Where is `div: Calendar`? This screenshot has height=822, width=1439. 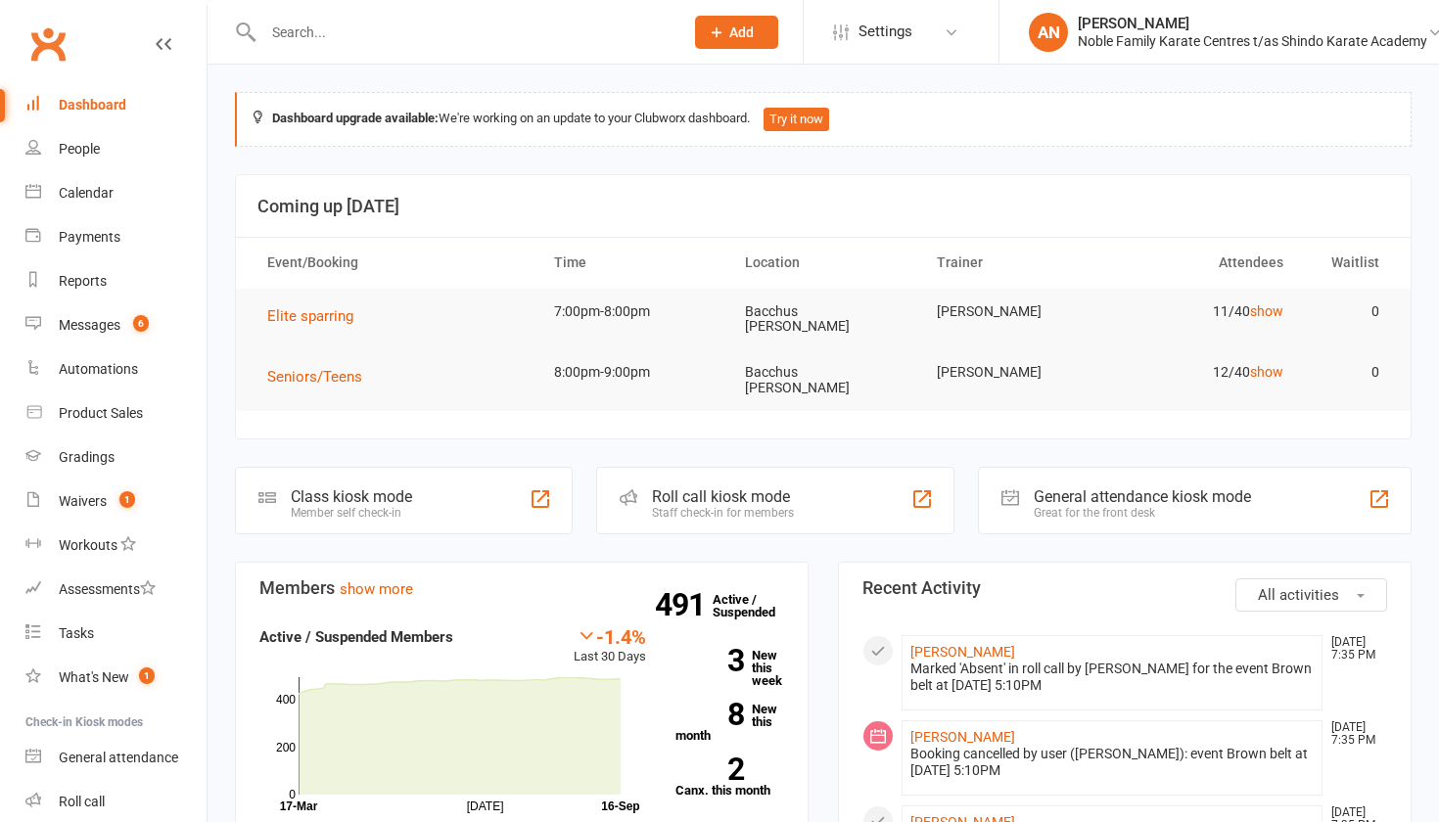 div: Calendar is located at coordinates (86, 193).